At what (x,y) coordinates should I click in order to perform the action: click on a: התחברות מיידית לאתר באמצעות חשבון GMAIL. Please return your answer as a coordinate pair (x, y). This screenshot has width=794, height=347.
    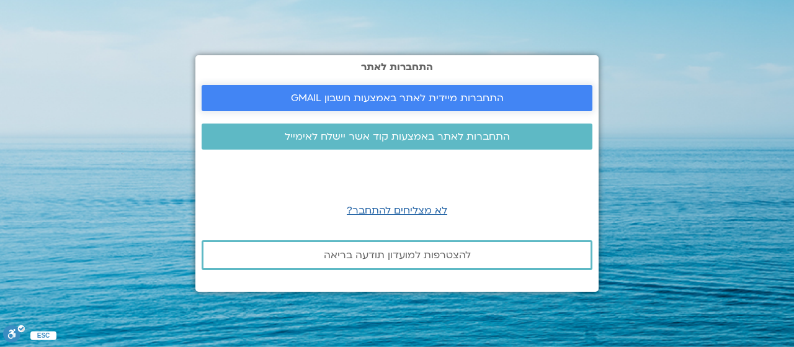
    Looking at the image, I should click on (397, 98).